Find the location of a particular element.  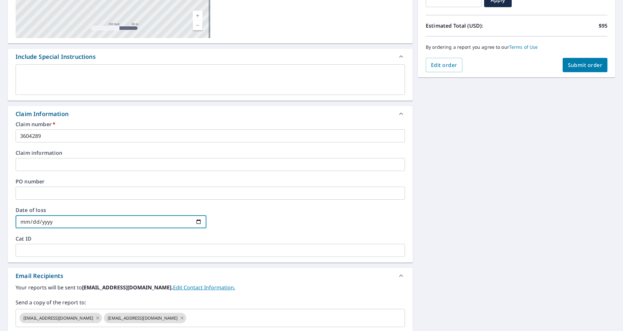

a: Current Level 17, Zoom In is located at coordinates (198, 16).